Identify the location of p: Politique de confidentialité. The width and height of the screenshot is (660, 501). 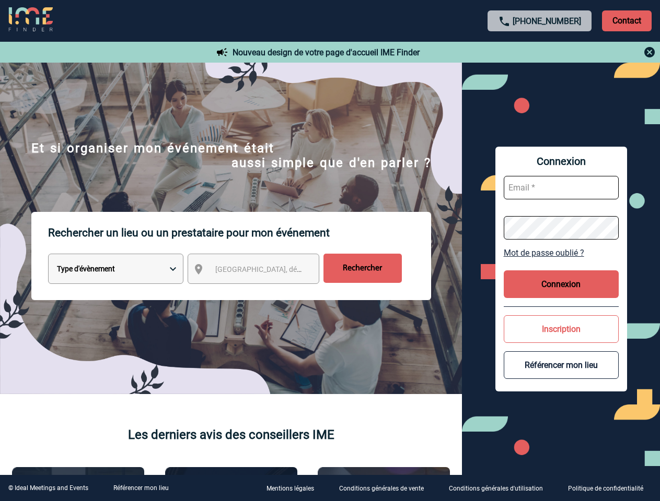
(605, 489).